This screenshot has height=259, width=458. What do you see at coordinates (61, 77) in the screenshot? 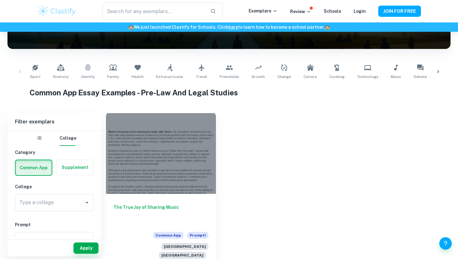
I see `span: Diversity` at bounding box center [61, 77].